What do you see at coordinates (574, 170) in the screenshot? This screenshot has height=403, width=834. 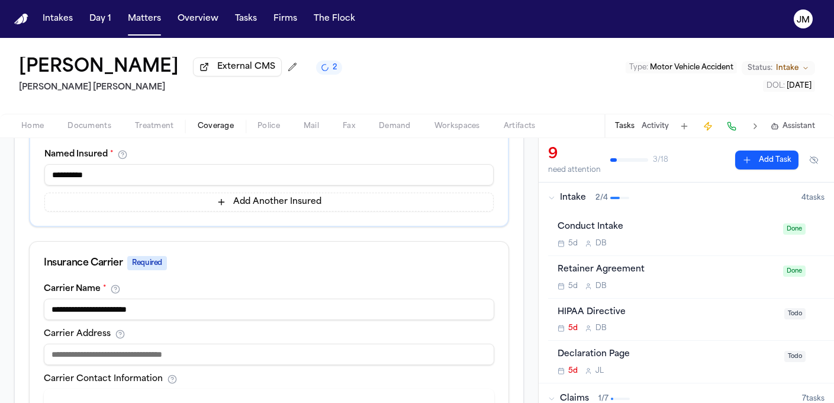 I see `div: need attention` at bounding box center [574, 170].